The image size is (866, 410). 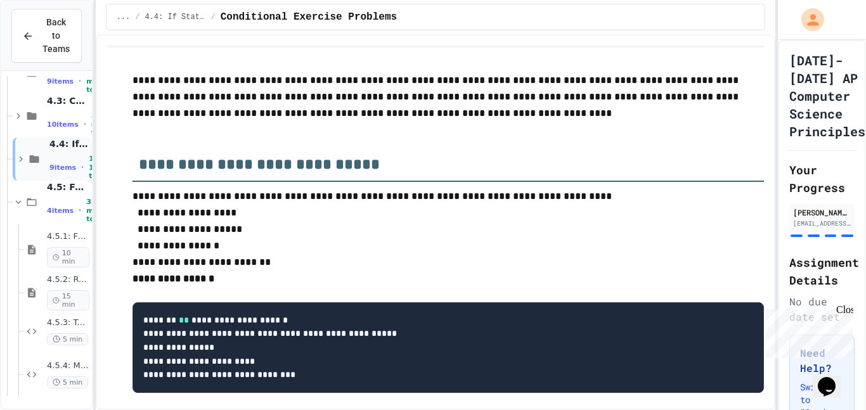 What do you see at coordinates (309, 17) in the screenshot?
I see `span: Conditional Exercise Problems` at bounding box center [309, 17].